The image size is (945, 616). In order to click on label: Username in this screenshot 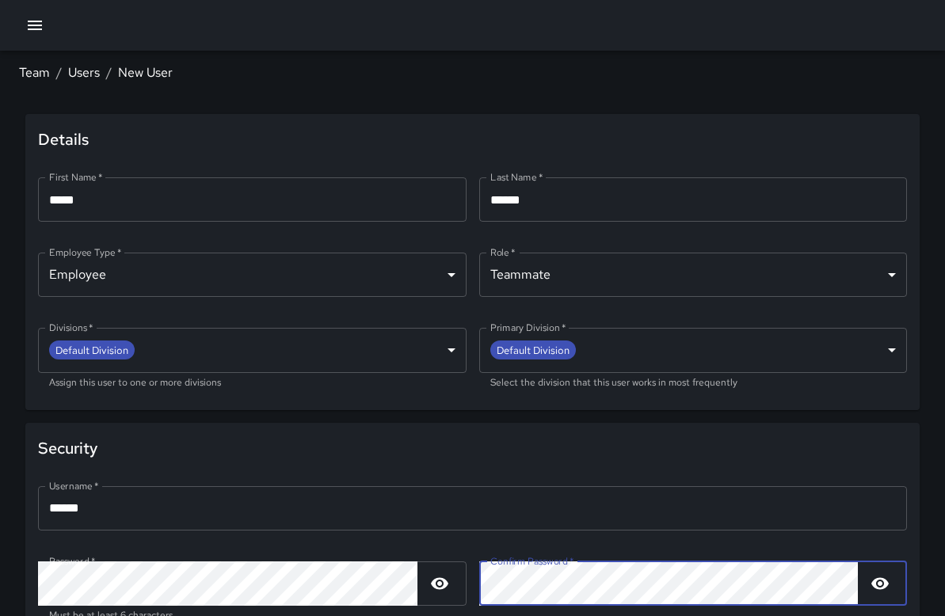, I will do `click(74, 486)`.